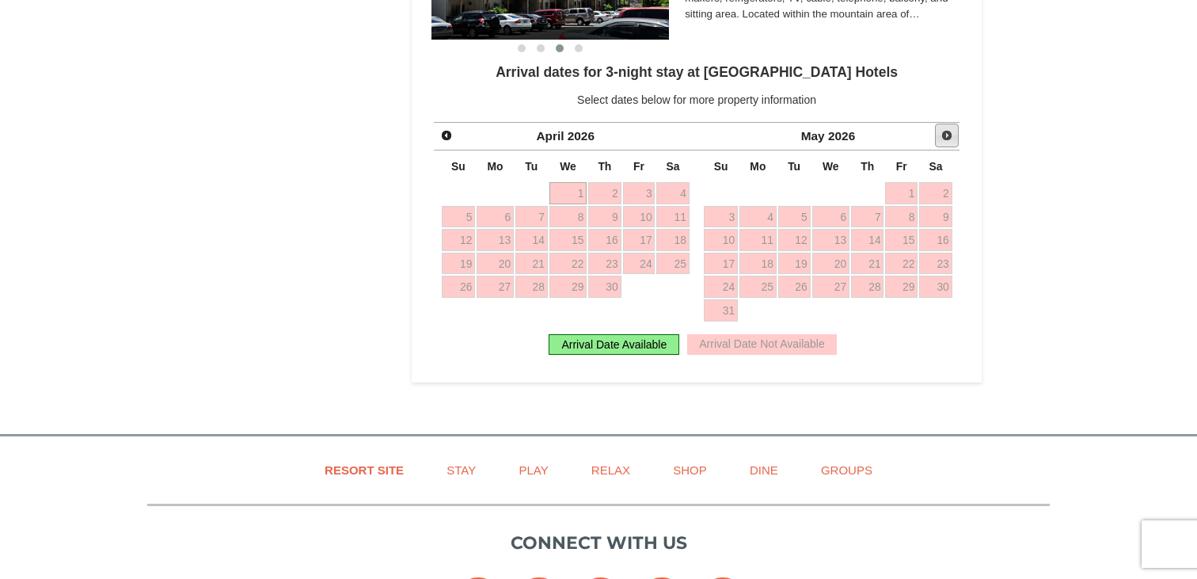  I want to click on span: Next, so click(947, 135).